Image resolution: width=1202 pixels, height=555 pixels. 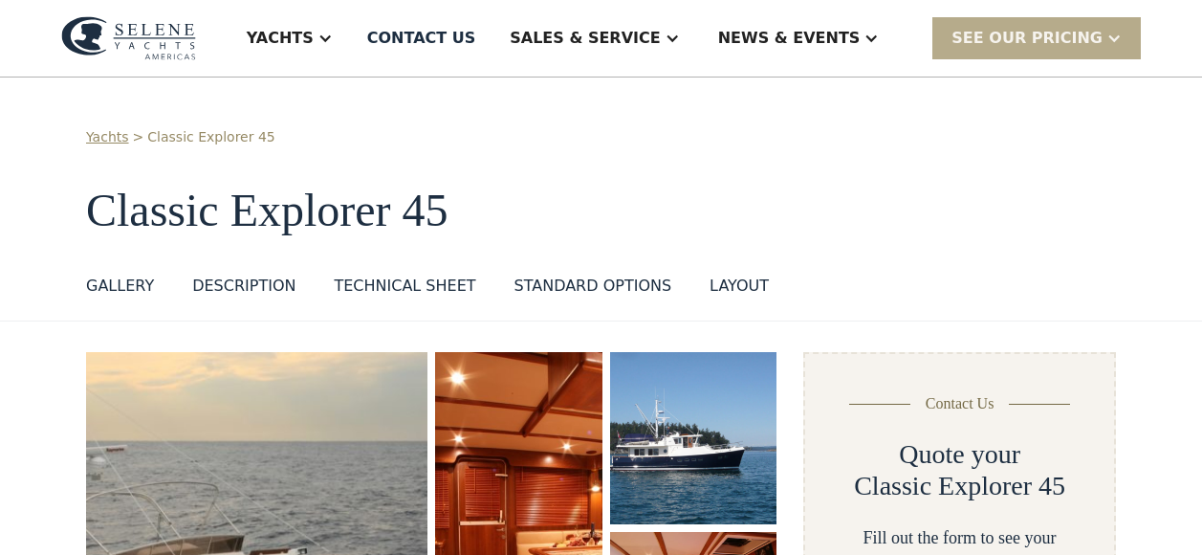 What do you see at coordinates (789, 38) in the screenshot?
I see `div: News & EVENTS` at bounding box center [789, 38].